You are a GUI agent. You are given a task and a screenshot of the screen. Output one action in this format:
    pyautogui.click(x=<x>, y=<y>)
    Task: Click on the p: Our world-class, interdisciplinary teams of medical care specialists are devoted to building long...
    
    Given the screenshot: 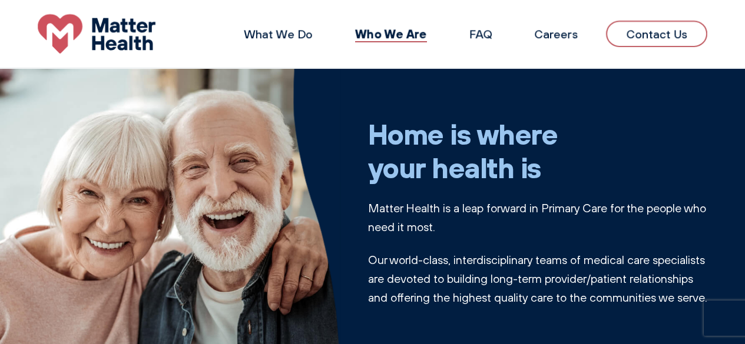 What is the action you would take?
    pyautogui.click(x=537, y=279)
    